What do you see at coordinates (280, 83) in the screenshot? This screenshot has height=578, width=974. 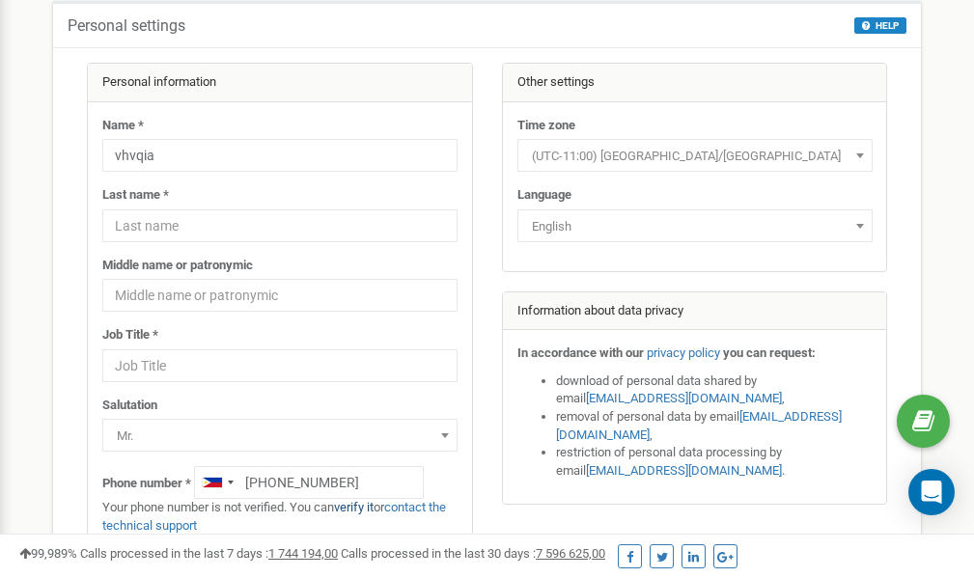 I see `div: Personal information` at bounding box center [280, 83].